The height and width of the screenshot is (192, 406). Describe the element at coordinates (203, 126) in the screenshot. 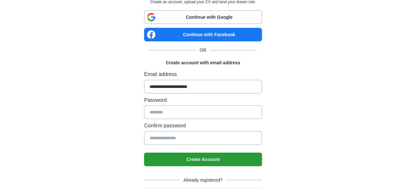

I see `label: Confirm password` at that location.